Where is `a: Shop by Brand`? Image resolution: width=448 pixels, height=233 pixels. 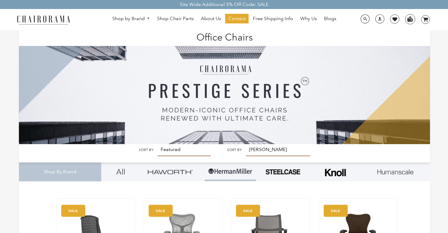 a: Shop by Brand is located at coordinates (131, 19).